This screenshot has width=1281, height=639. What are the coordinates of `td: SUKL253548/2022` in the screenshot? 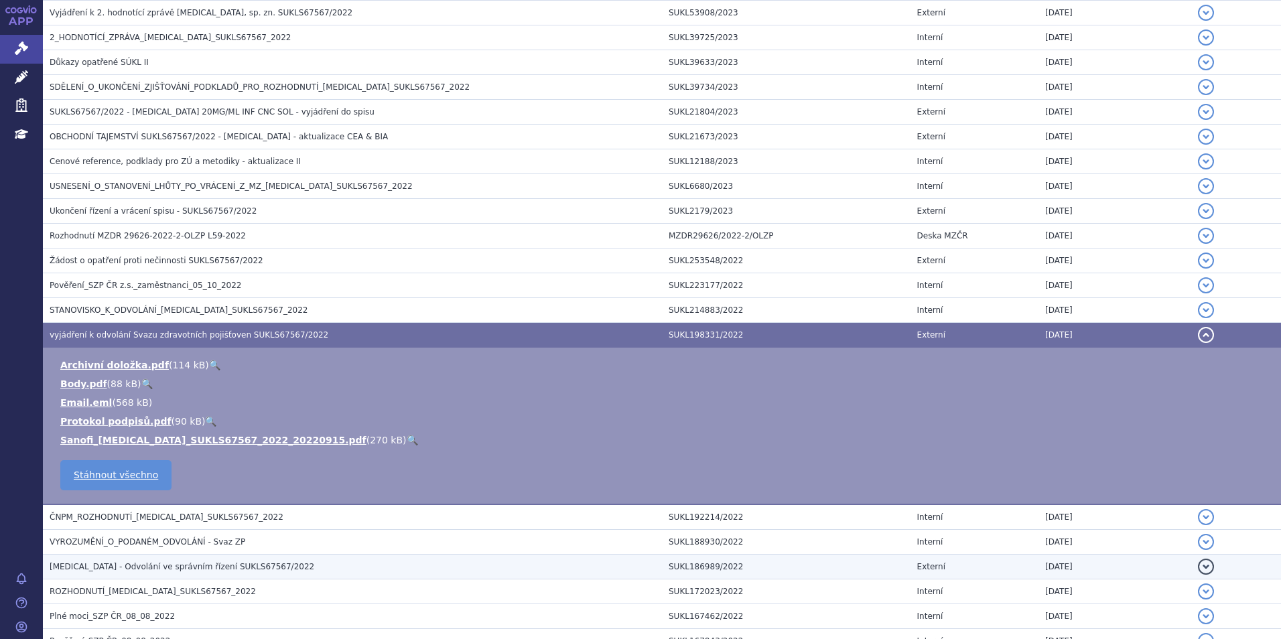 It's located at (786, 261).